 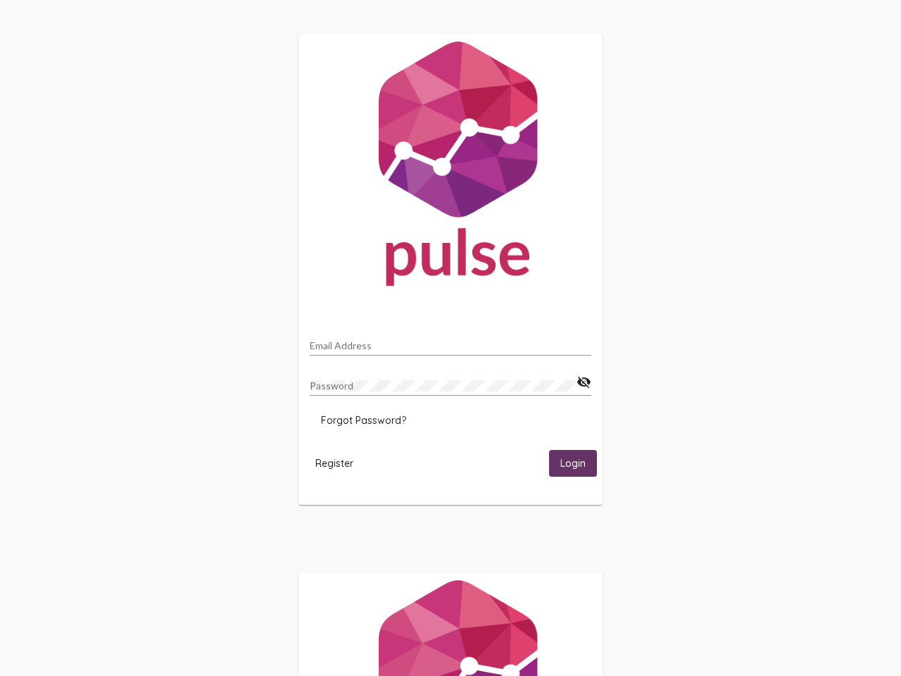 What do you see at coordinates (573, 464) in the screenshot?
I see `span: Login` at bounding box center [573, 464].